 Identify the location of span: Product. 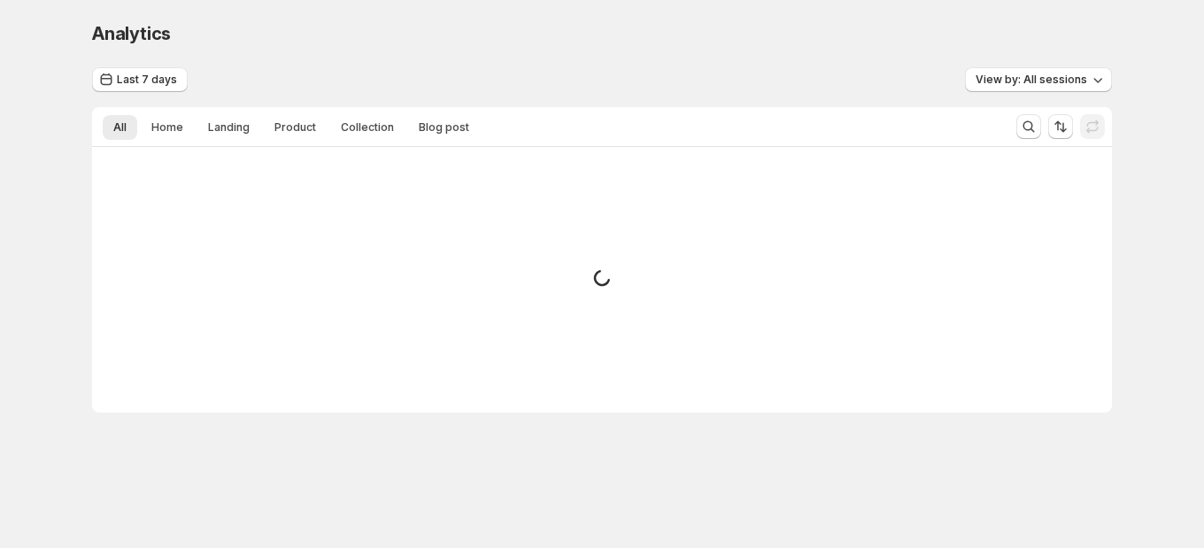
(295, 127).